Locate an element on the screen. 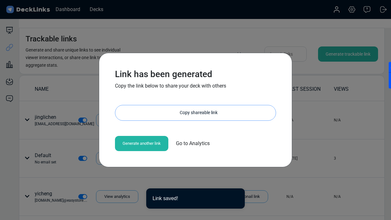  h3: Link has been generated is located at coordinates (196, 74).